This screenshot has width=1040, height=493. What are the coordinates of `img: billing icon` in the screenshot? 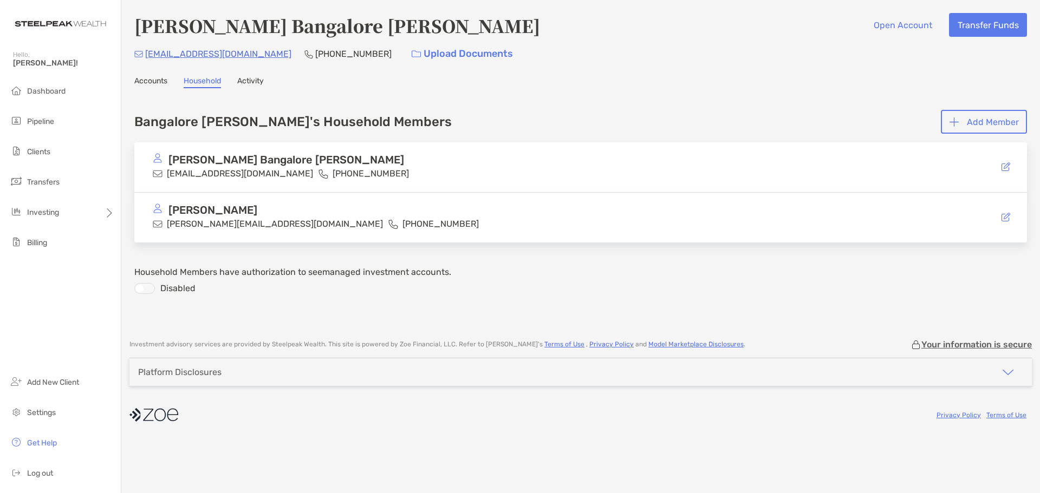 It's located at (16, 242).